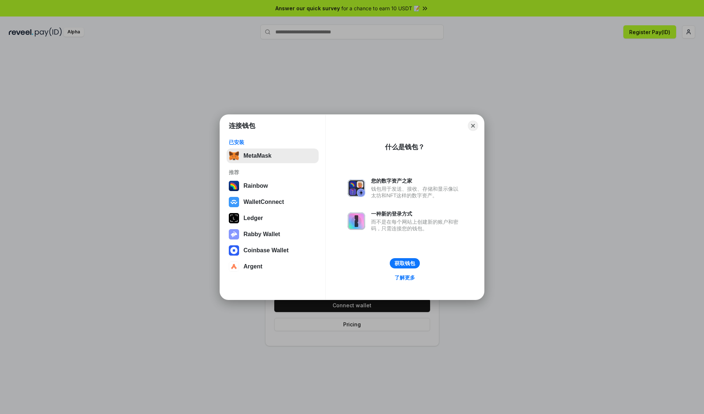  Describe the element at coordinates (266, 251) in the screenshot. I see `div: Coinbase Wallet` at that location.